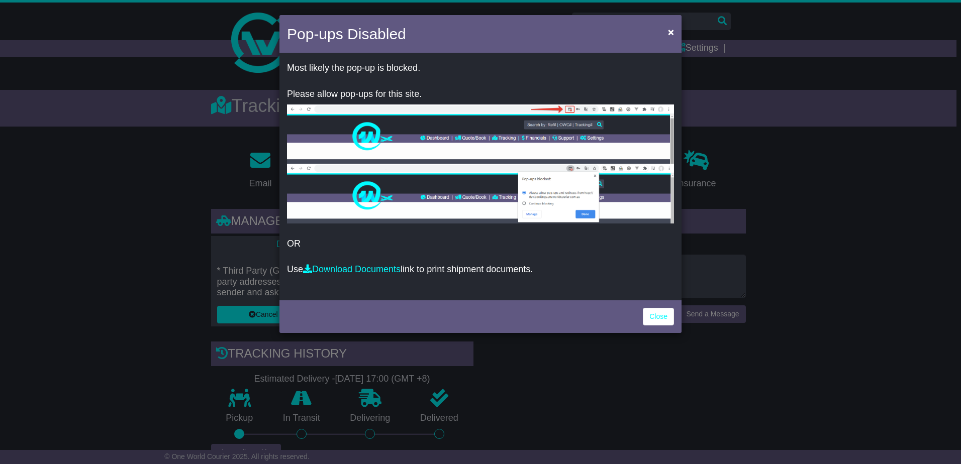 Image resolution: width=961 pixels, height=464 pixels. What do you see at coordinates (480, 94) in the screenshot?
I see `p: Please allow pop-ups for this site.` at bounding box center [480, 94].